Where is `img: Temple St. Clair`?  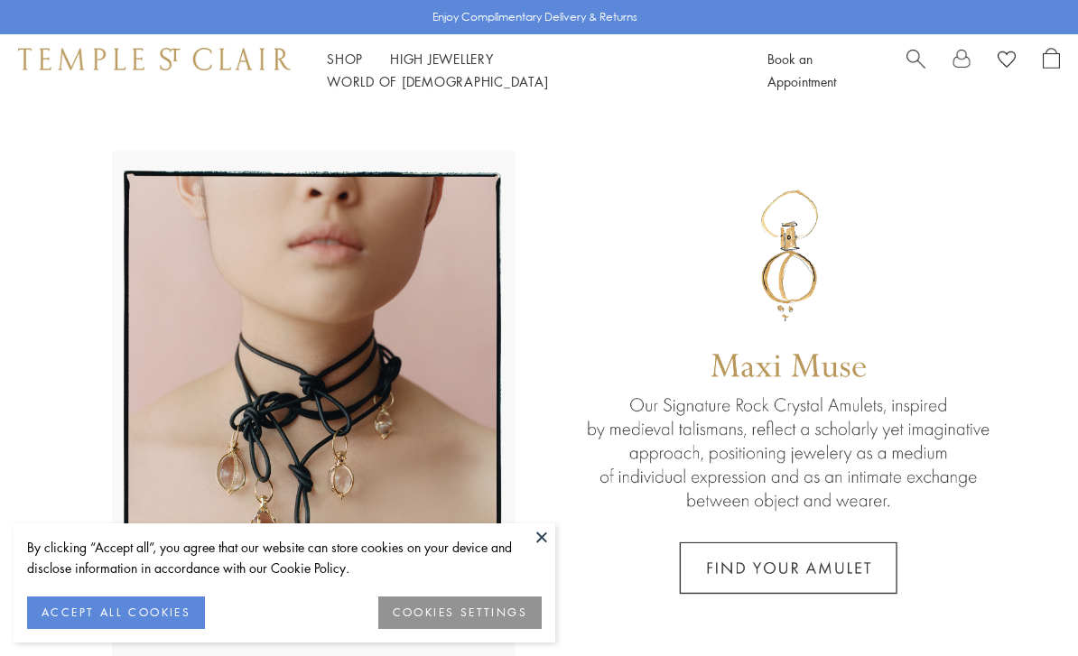
img: Temple St. Clair is located at coordinates (154, 59).